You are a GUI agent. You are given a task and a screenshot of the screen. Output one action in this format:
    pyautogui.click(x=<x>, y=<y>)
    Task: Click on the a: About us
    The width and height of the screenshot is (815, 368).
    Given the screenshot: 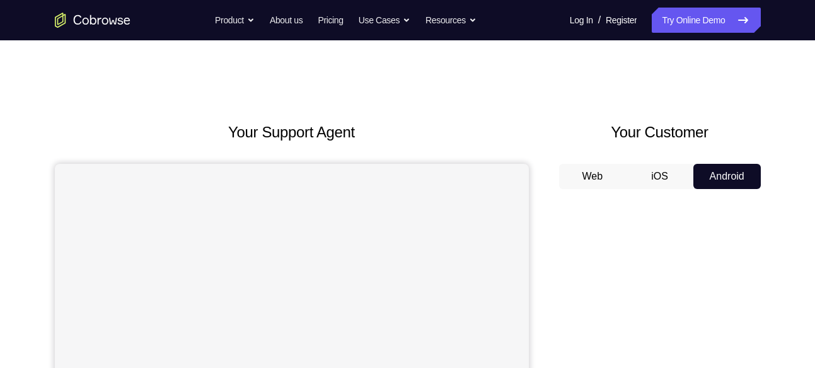 What is the action you would take?
    pyautogui.click(x=286, y=20)
    